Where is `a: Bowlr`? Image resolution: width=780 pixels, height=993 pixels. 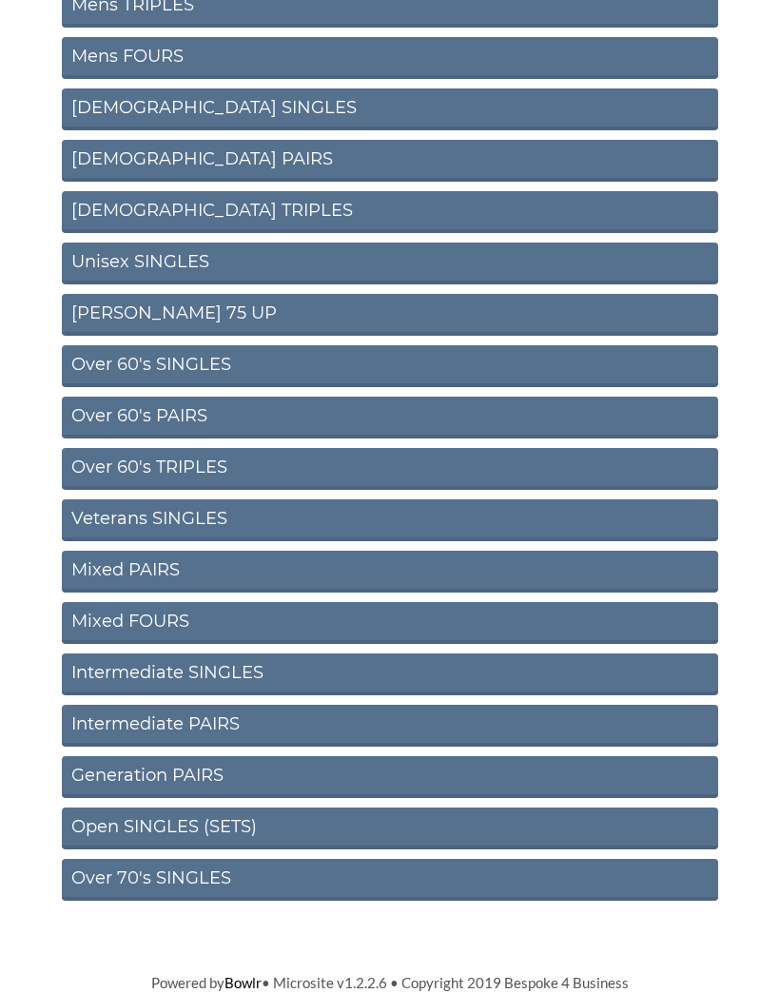 a: Bowlr is located at coordinates (243, 983).